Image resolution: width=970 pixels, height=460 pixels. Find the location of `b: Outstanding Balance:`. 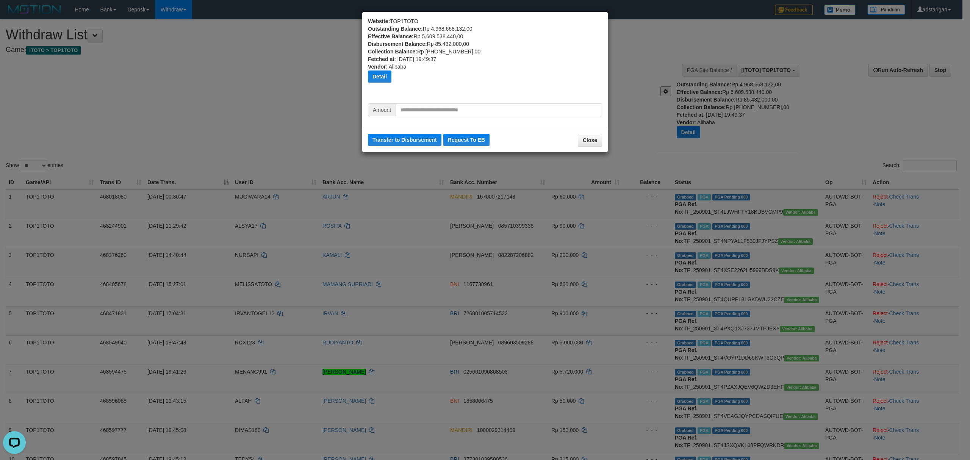

b: Outstanding Balance: is located at coordinates (395, 29).